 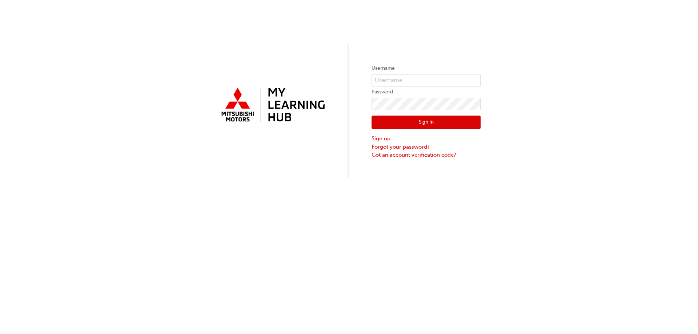 What do you see at coordinates (426, 80) in the screenshot?
I see `input: Username` at bounding box center [426, 80].